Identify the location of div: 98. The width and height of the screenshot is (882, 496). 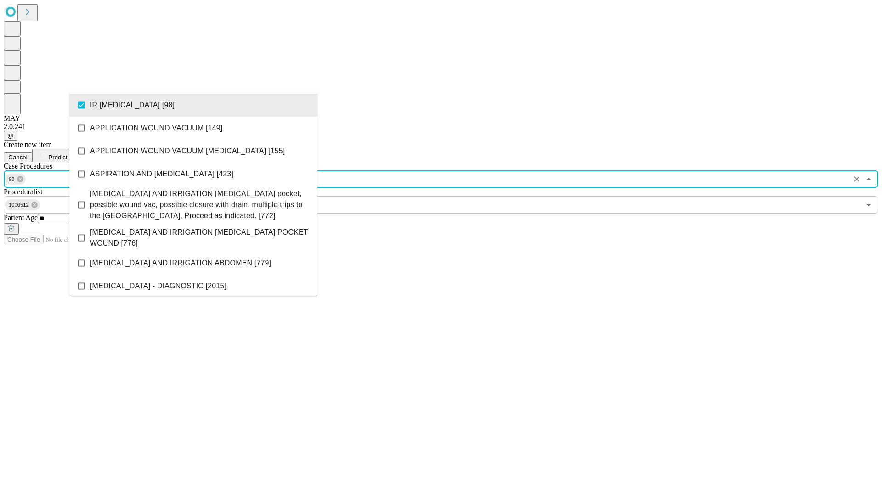
(15, 179).